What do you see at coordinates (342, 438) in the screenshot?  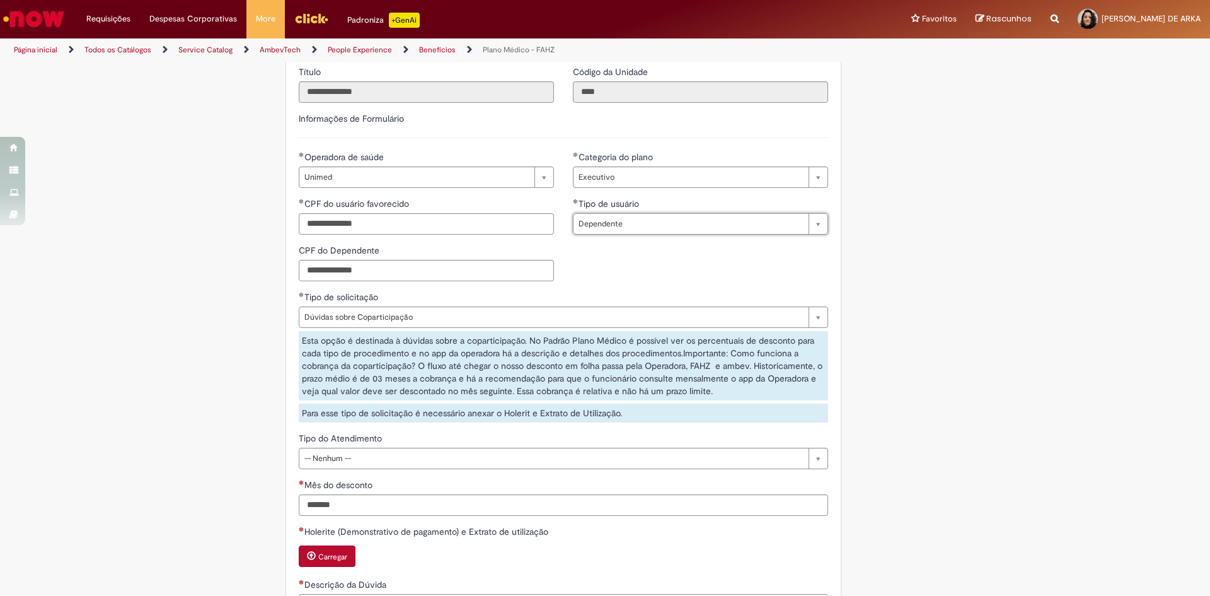 I see `span: Tipo do Atendimento` at bounding box center [342, 438].